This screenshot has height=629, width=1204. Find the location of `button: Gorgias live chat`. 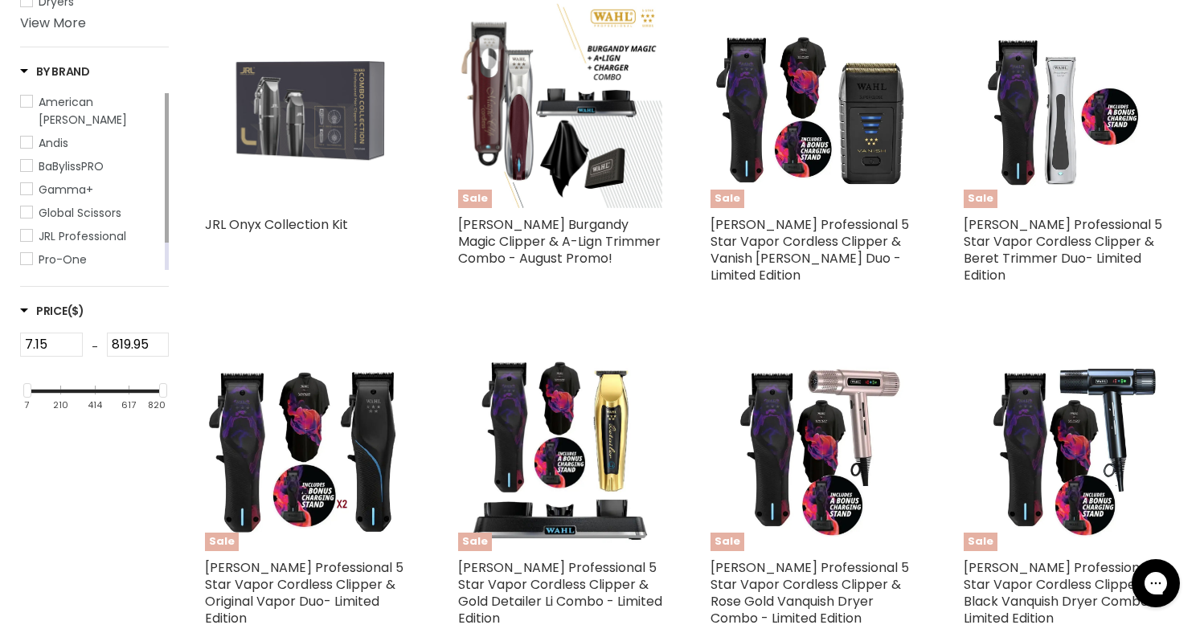

button: Gorgias live chat is located at coordinates (32, 30).